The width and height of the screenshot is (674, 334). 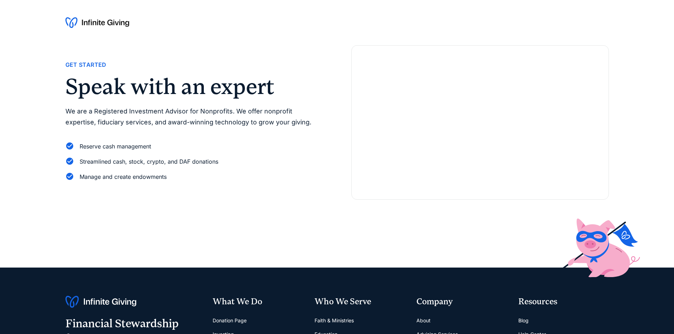 I want to click on p: We are a Registered Investment Advisor for Nonprofits. We offer nonprofit expertise, fiduciary se..., so click(x=194, y=117).